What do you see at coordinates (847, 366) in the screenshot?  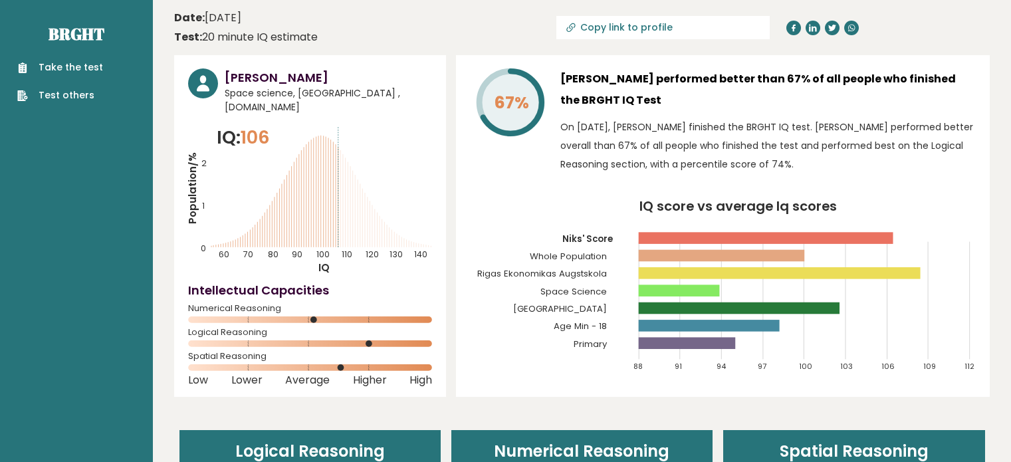 I see `tspan: 103` at bounding box center [847, 366].